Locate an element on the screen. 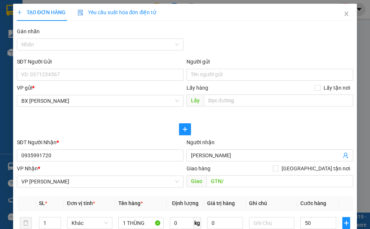  span: Tên hàng is located at coordinates (130, 204).